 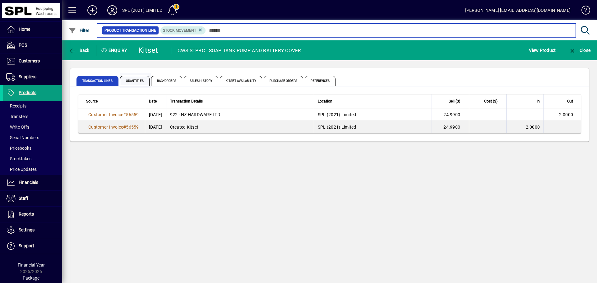 What do you see at coordinates (79, 30) in the screenshot?
I see `button: Filter` at bounding box center [79, 30].